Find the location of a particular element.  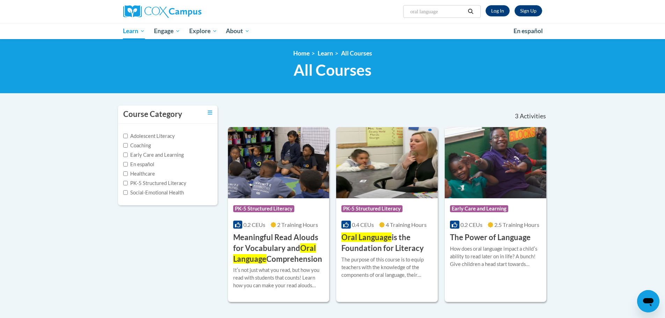

span: Engage is located at coordinates (167, 31).